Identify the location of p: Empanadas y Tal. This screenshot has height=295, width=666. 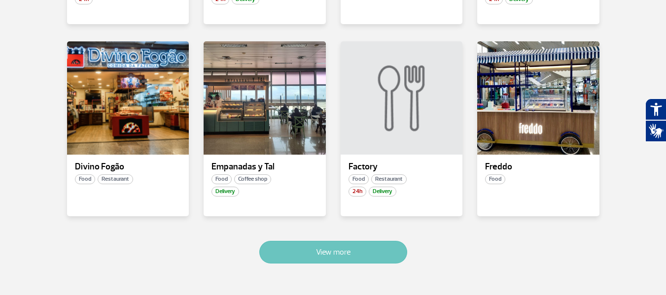
(265, 167).